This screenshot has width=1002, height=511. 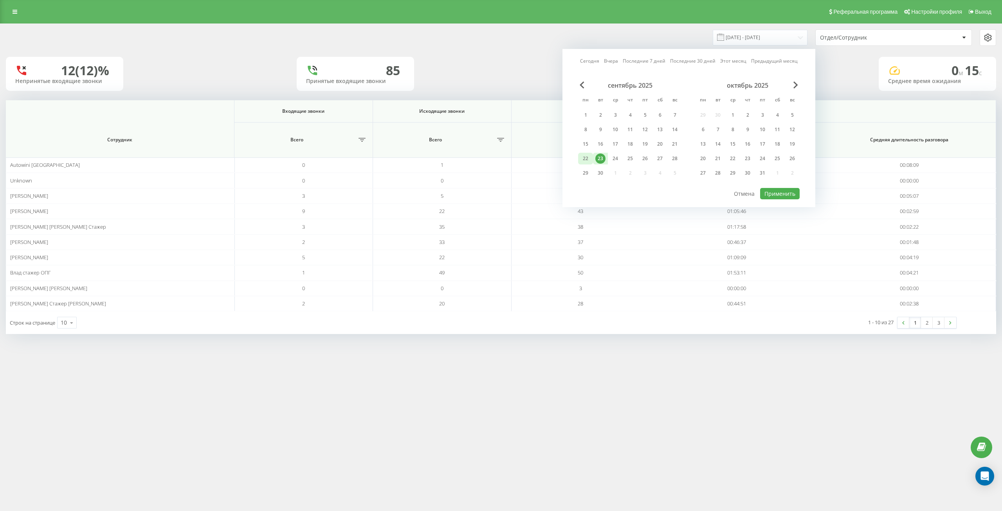 I want to click on div: сб 11 окт. 2025 г., so click(x=777, y=130).